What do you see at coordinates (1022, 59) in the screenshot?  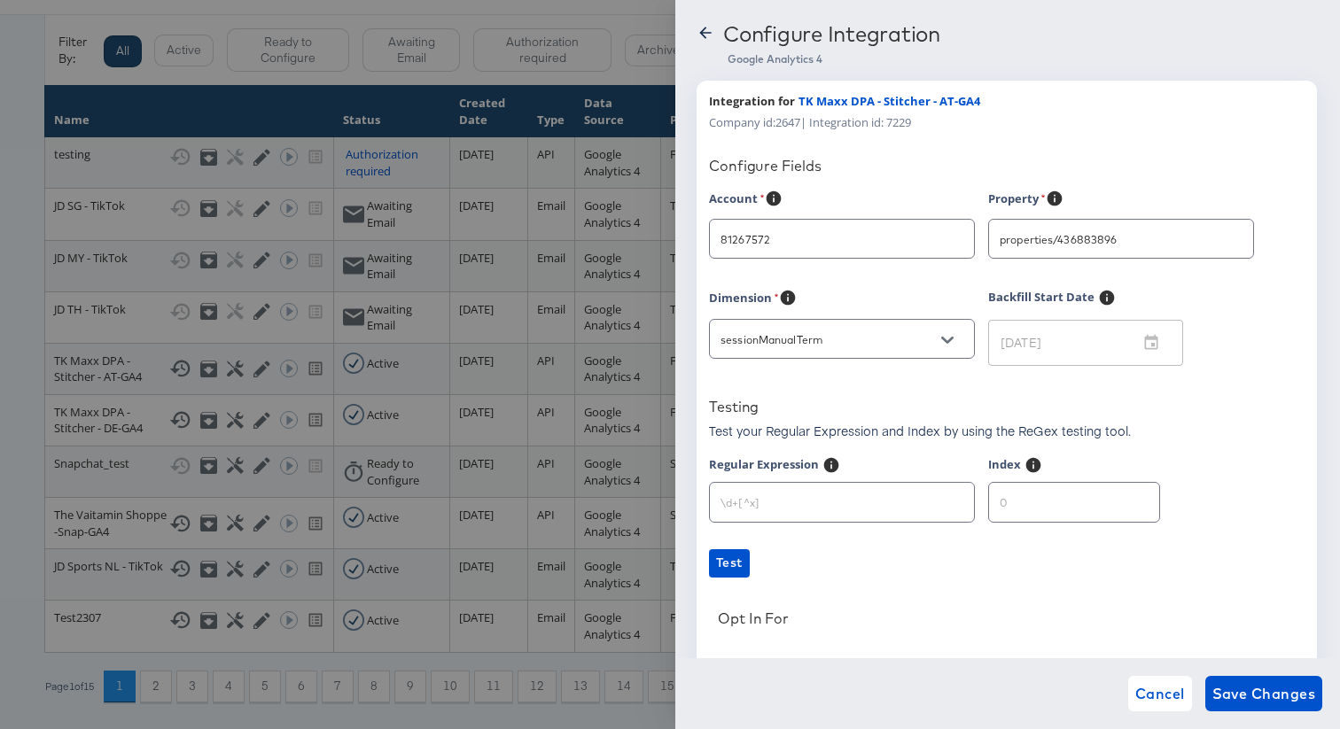 I see `div: Google Analytics 4` at bounding box center [1022, 59].